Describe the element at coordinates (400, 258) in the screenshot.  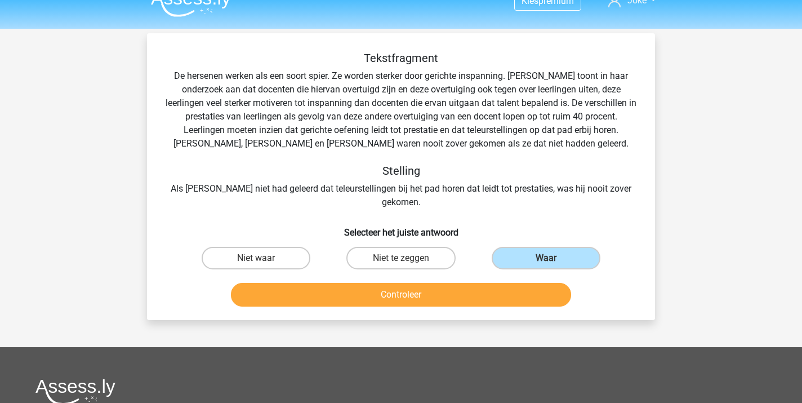
I see `label: Niet te zeggen` at that location.